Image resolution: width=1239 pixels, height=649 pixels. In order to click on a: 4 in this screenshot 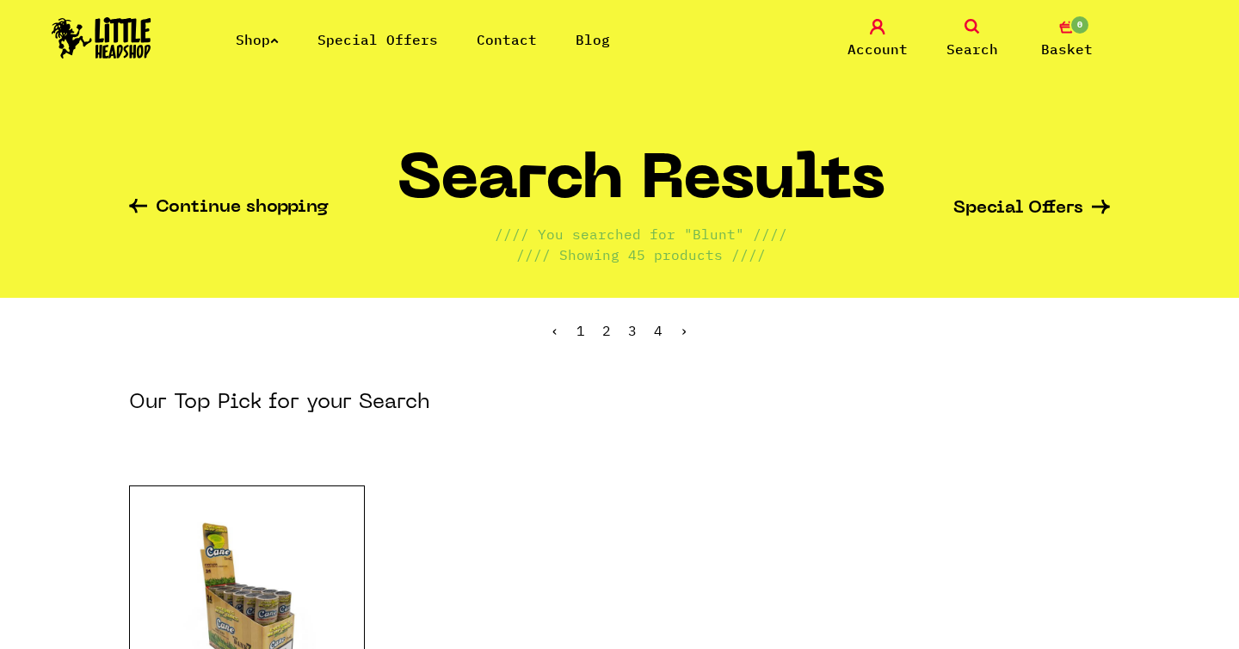, I will do `click(658, 330)`.